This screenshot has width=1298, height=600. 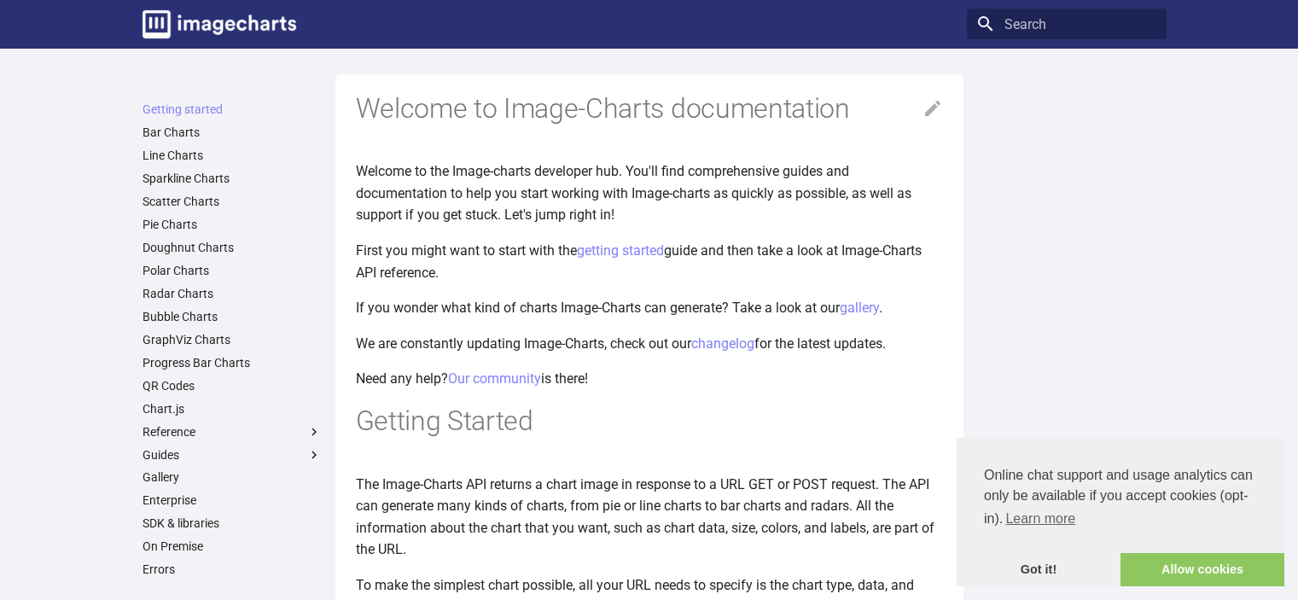 What do you see at coordinates (219, 24) in the screenshot?
I see `img: logo` at bounding box center [219, 24].